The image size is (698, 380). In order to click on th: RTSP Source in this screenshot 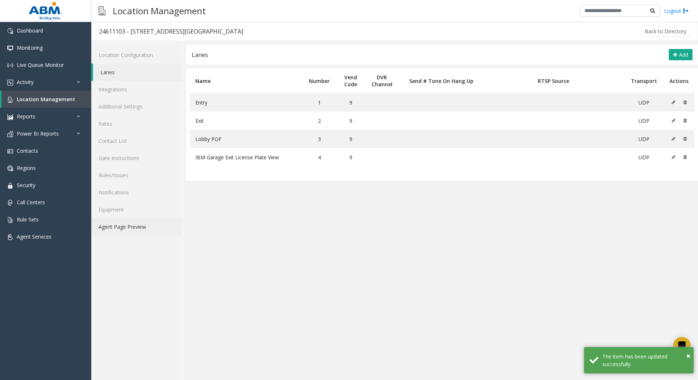, I will do `click(554, 81)`.